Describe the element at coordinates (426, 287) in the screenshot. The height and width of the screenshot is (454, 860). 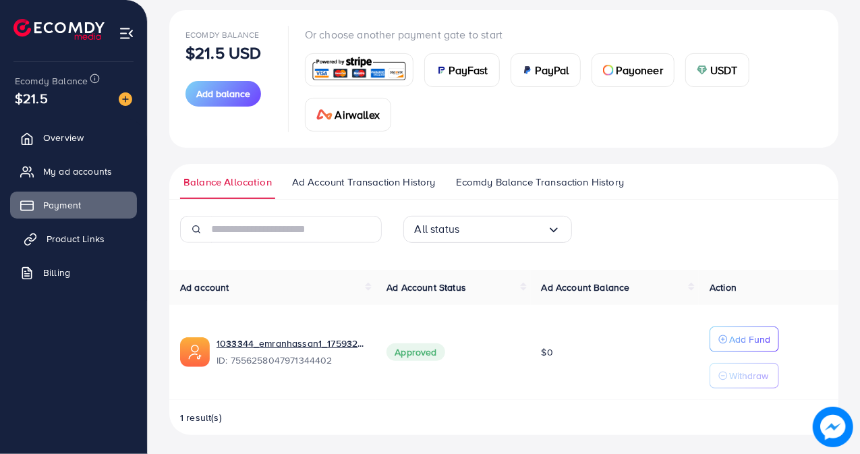
I see `span: Ad Account Status` at that location.